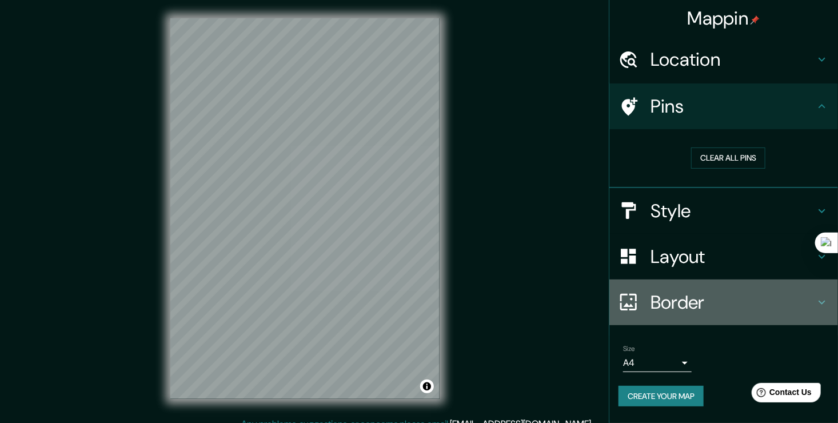 Image resolution: width=838 pixels, height=423 pixels. I want to click on label: Size, so click(629, 348).